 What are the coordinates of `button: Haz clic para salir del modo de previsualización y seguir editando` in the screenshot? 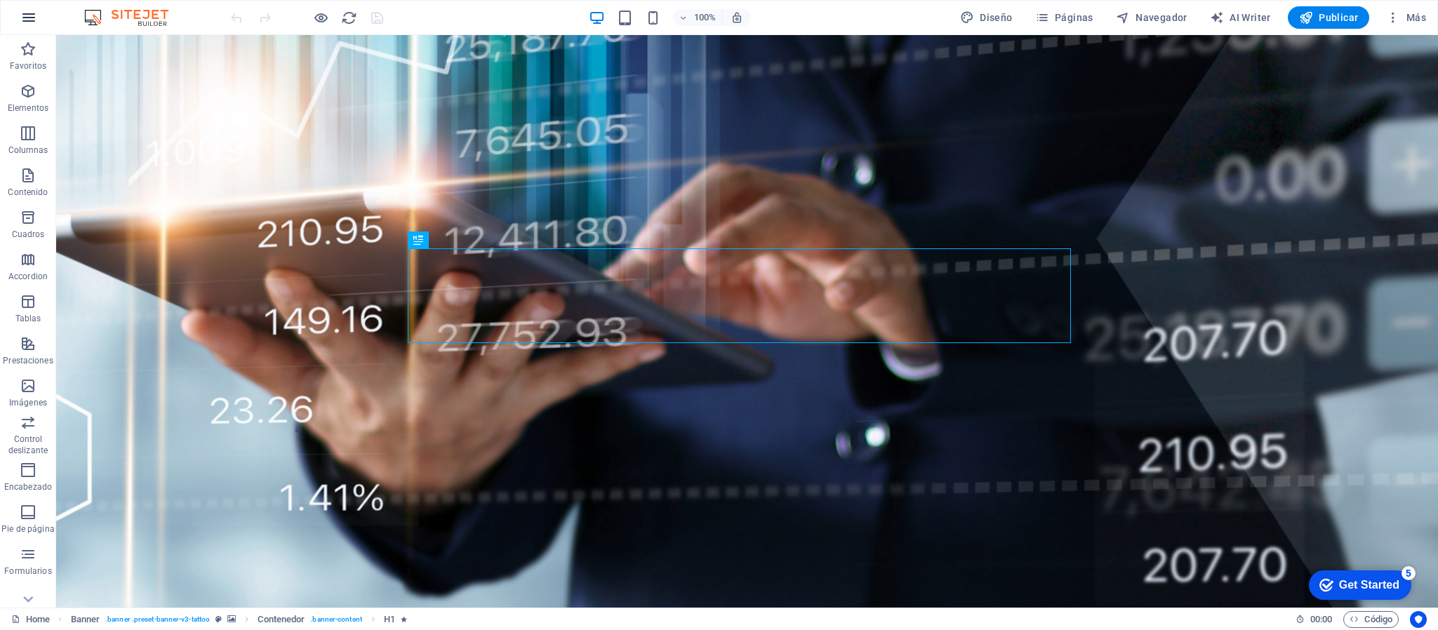 It's located at (321, 18).